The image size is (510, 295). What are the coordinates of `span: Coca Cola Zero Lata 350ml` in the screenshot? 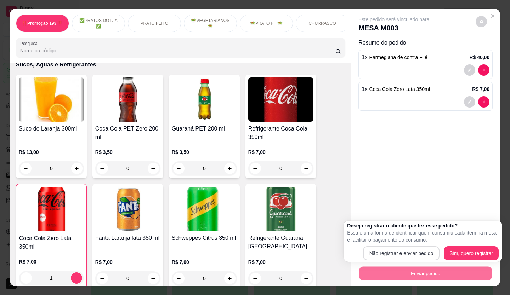 It's located at (399, 89).